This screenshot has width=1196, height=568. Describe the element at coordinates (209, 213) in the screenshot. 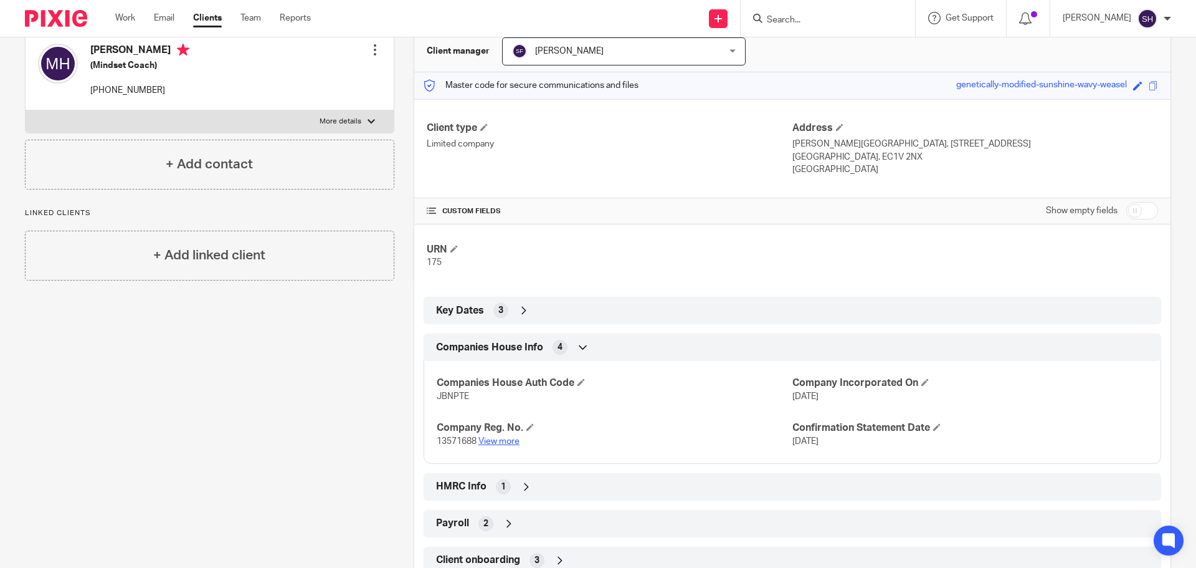

I see `p: Linked clients` at that location.